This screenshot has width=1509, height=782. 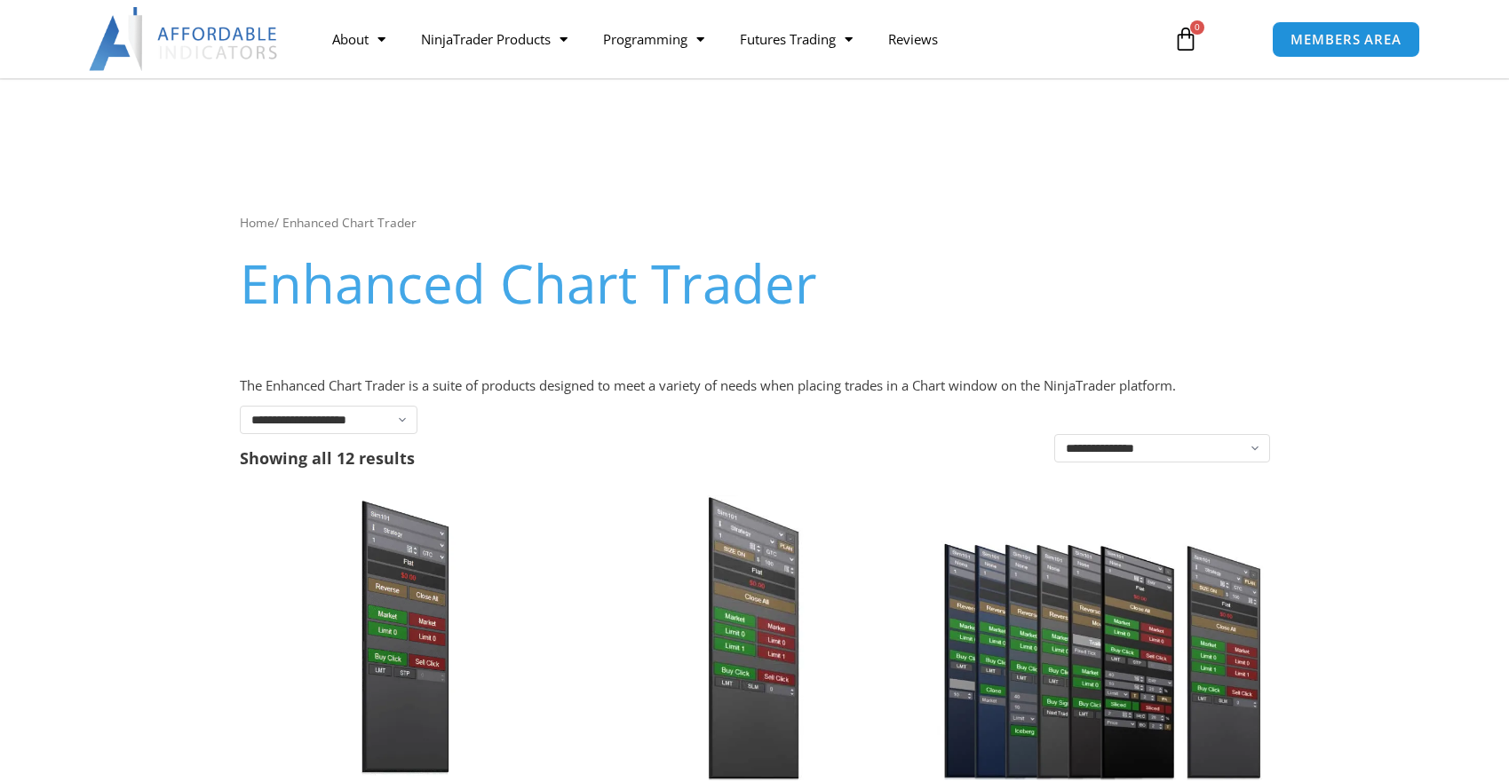 What do you see at coordinates (753, 638) in the screenshot?
I see `img: Essential Chart Trader Tools` at bounding box center [753, 638].